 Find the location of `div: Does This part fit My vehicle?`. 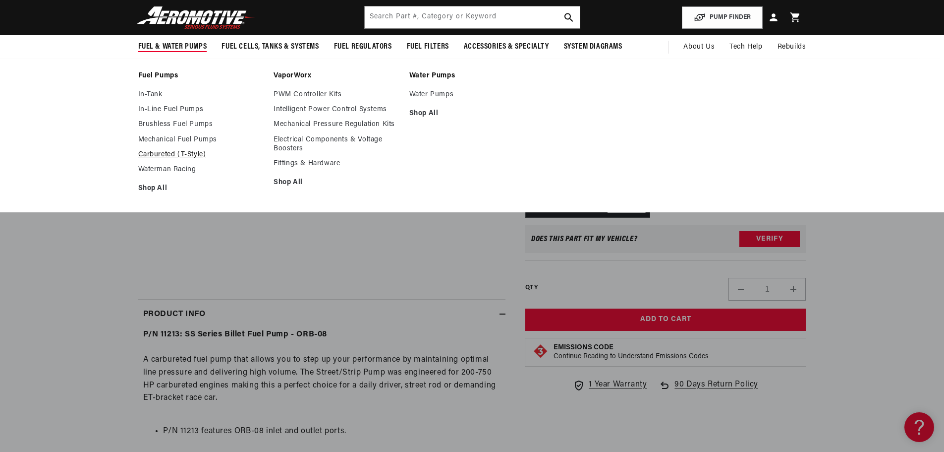

div: Does This part fit My vehicle? is located at coordinates (584, 239).